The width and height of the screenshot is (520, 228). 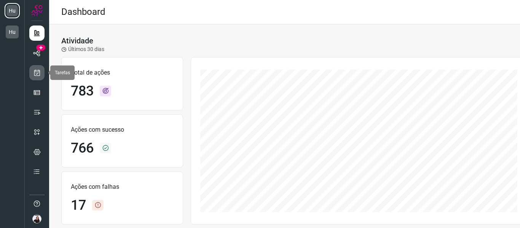 What do you see at coordinates (83, 12) in the screenshot?
I see `h2: Dashboard` at bounding box center [83, 12].